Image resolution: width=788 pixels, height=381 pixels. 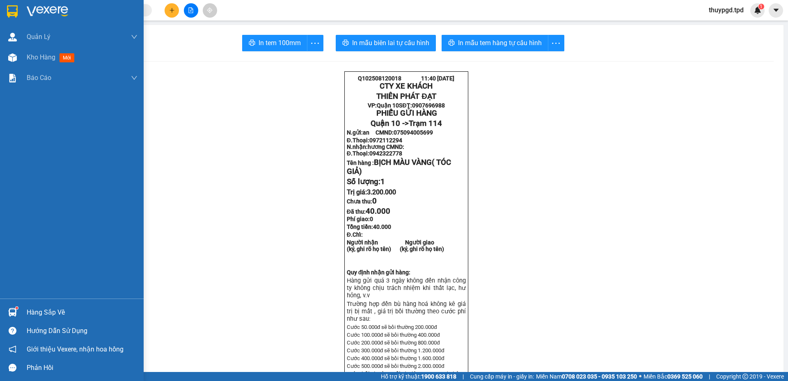 What do you see at coordinates (191, 10) in the screenshot?
I see `button: file-add` at bounding box center [191, 10].